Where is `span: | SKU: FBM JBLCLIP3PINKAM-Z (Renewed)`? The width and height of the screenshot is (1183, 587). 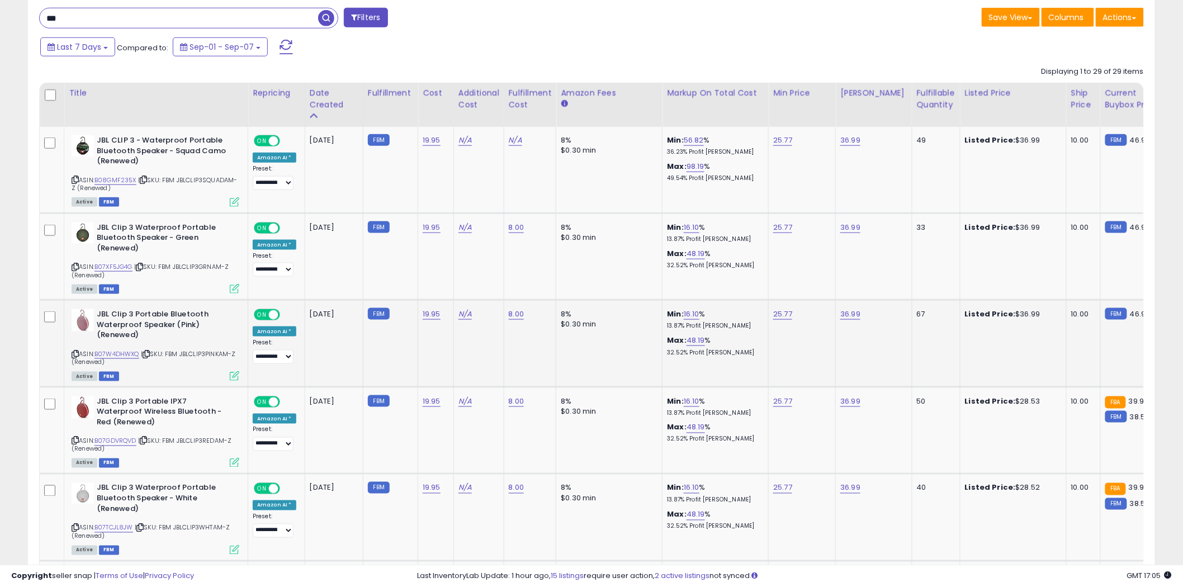 span: | SKU: FBM JBLCLIP3PINKAM-Z (Renewed) is located at coordinates (154, 358).